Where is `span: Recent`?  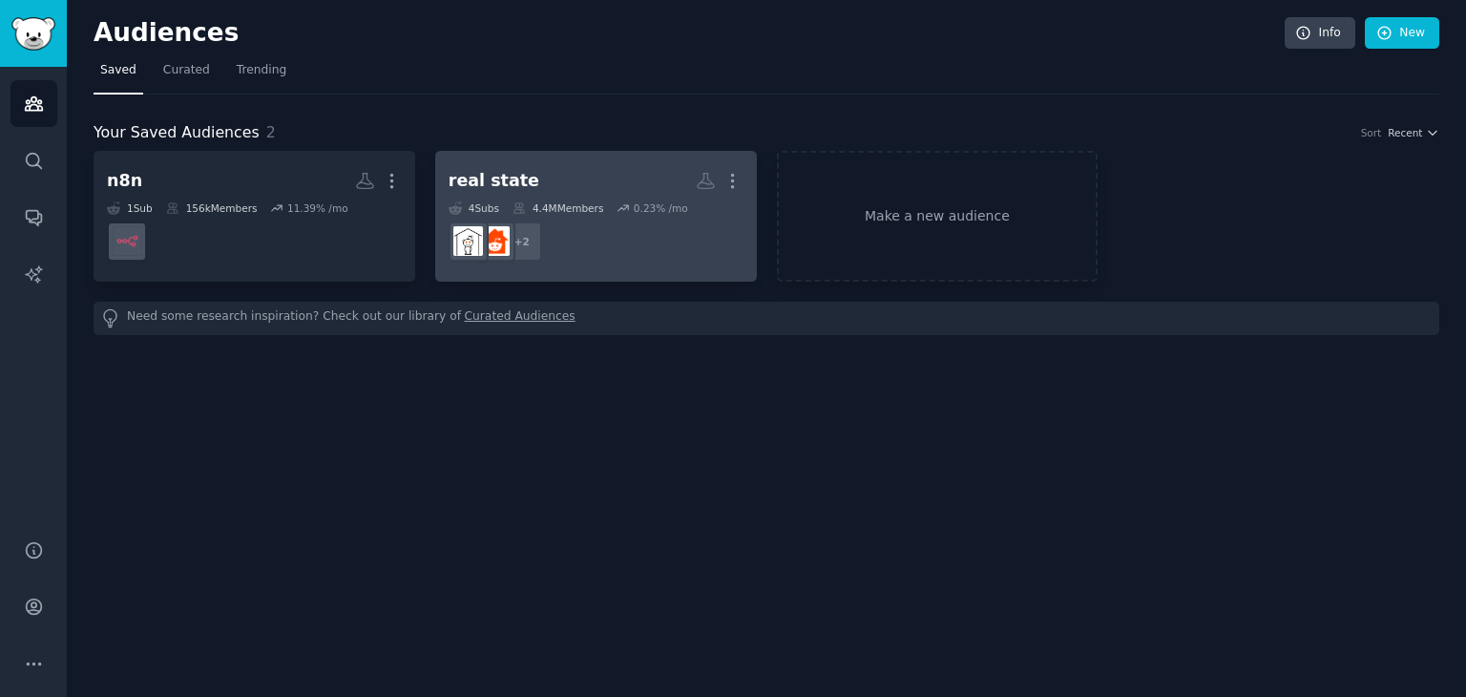
span: Recent is located at coordinates (1405, 133).